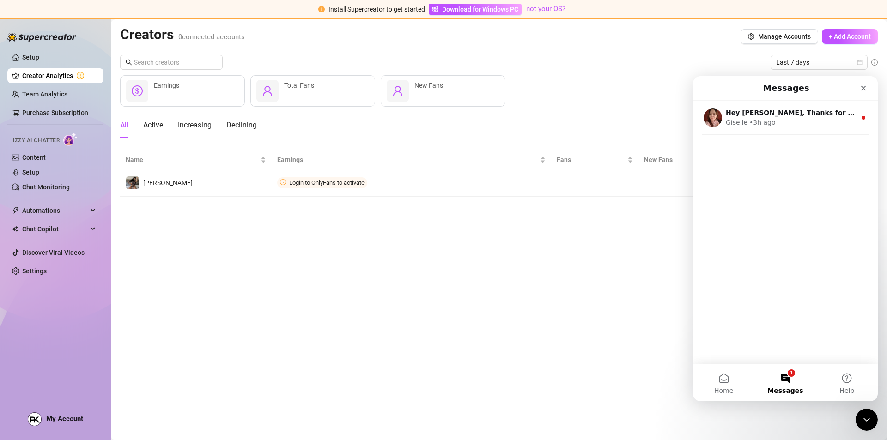 Image resolution: width=887 pixels, height=440 pixels. I want to click on img: Amelia, so click(133, 183).